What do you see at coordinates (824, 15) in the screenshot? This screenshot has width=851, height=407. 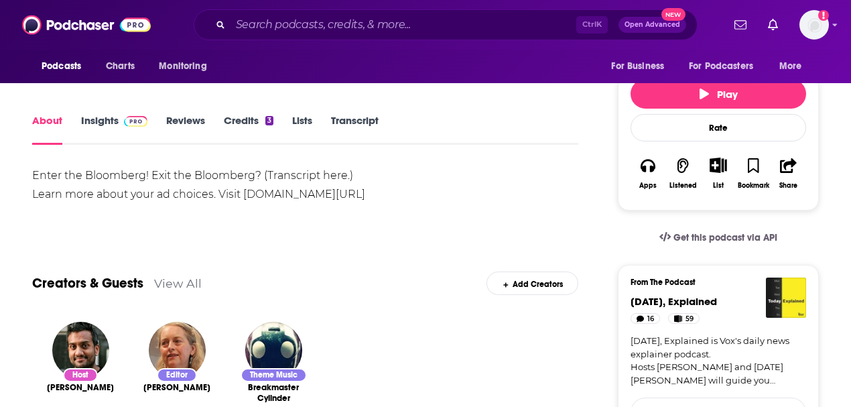 I see `svg: Add a profile image` at bounding box center [824, 15].